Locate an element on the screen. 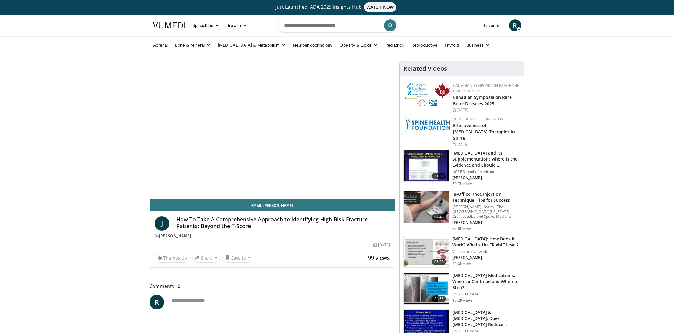 This screenshot has width=674, height=333. h3: In-Office Knee Injection Technique: Tips for Success is located at coordinates (486, 197).